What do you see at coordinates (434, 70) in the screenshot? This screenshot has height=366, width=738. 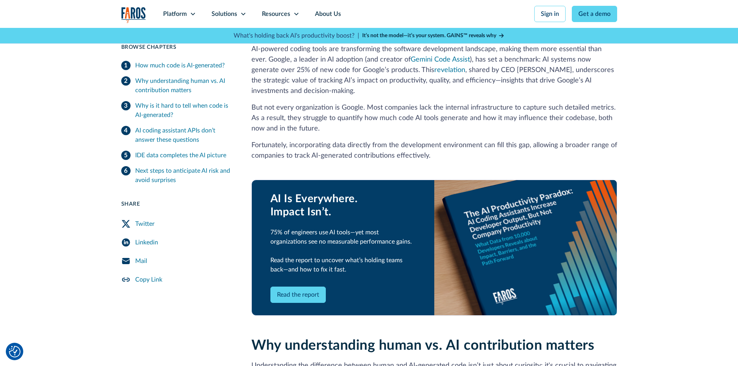 I see `p: AI-powered coding tools are transforming the software development landscape, making them more ess...` at bounding box center [434, 70].